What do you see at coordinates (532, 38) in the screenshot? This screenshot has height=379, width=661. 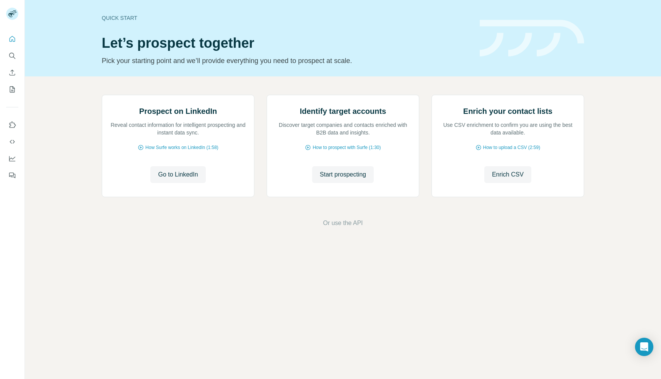 I see `img: banner` at bounding box center [532, 38].